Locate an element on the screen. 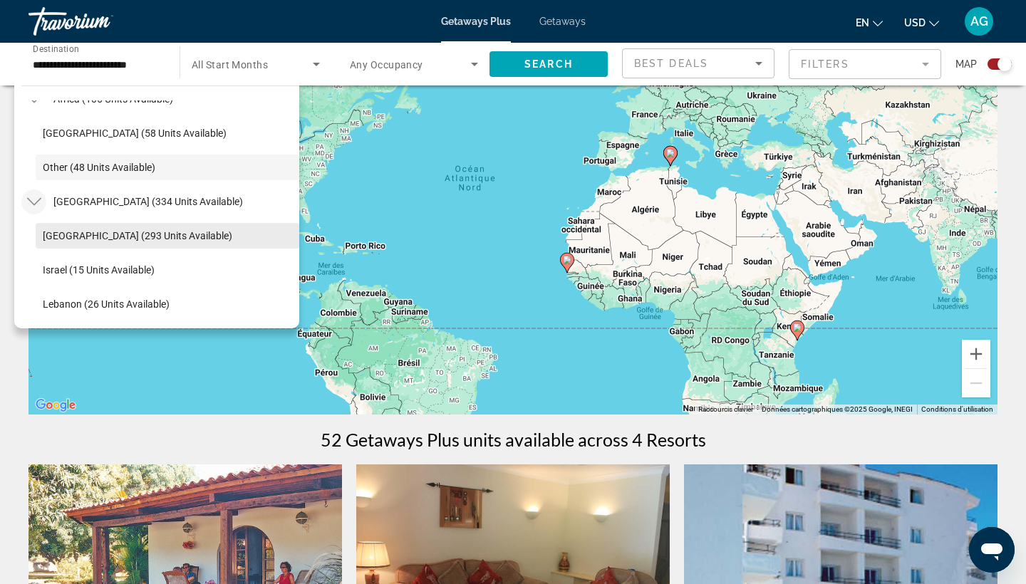 This screenshot has width=1026, height=584. span: Destination is located at coordinates (56, 48).